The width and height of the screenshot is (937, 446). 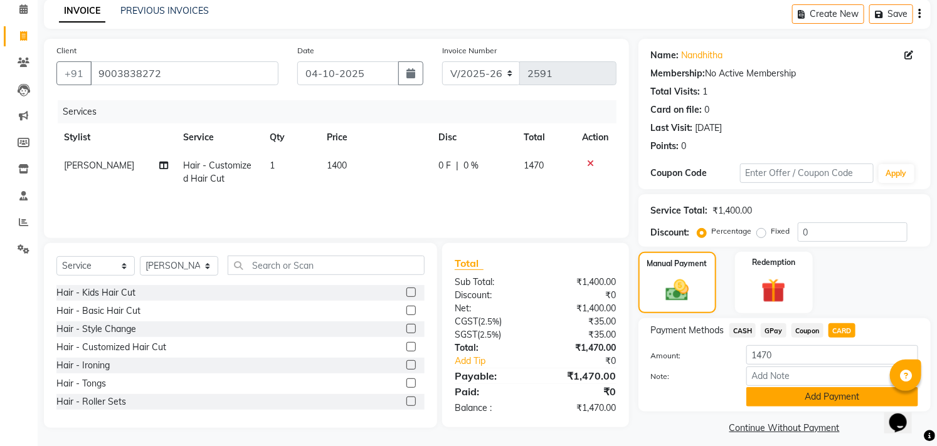 I want to click on input: Enter Offer / Coupon Code, so click(x=806, y=173).